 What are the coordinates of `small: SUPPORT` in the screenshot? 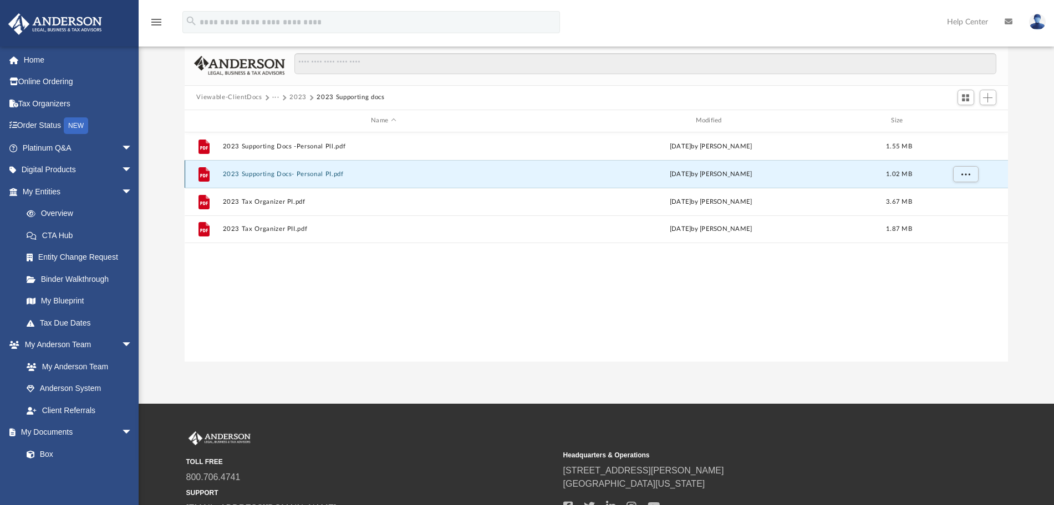 It's located at (371, 493).